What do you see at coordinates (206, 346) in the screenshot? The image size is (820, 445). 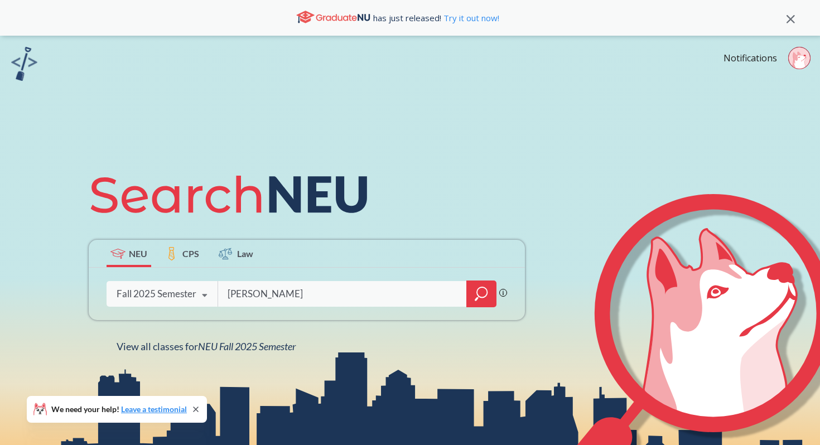 I see `span: View all classes for` at bounding box center [206, 346].